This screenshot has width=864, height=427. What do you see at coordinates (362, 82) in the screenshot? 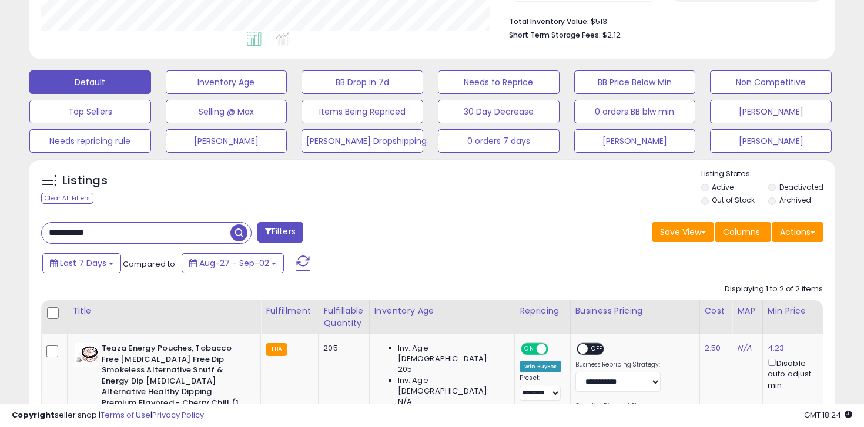
I see `button: BB Drop in 7d` at bounding box center [362, 82].